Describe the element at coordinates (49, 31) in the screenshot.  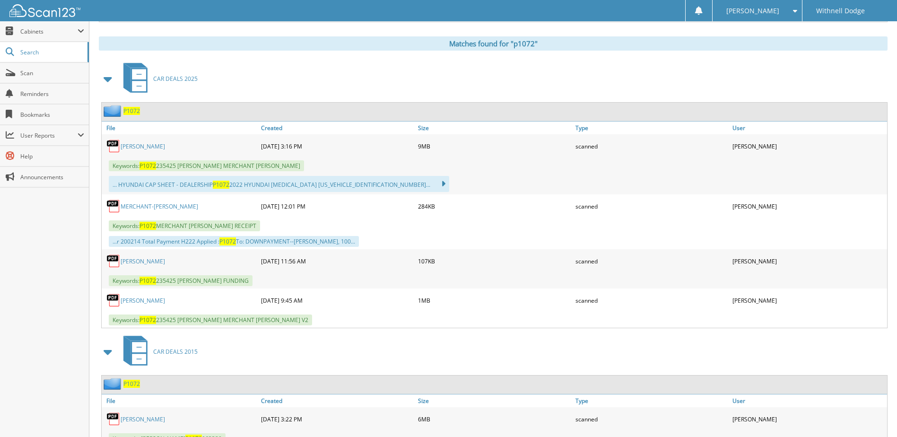
I see `span: Cabinets` at that location.